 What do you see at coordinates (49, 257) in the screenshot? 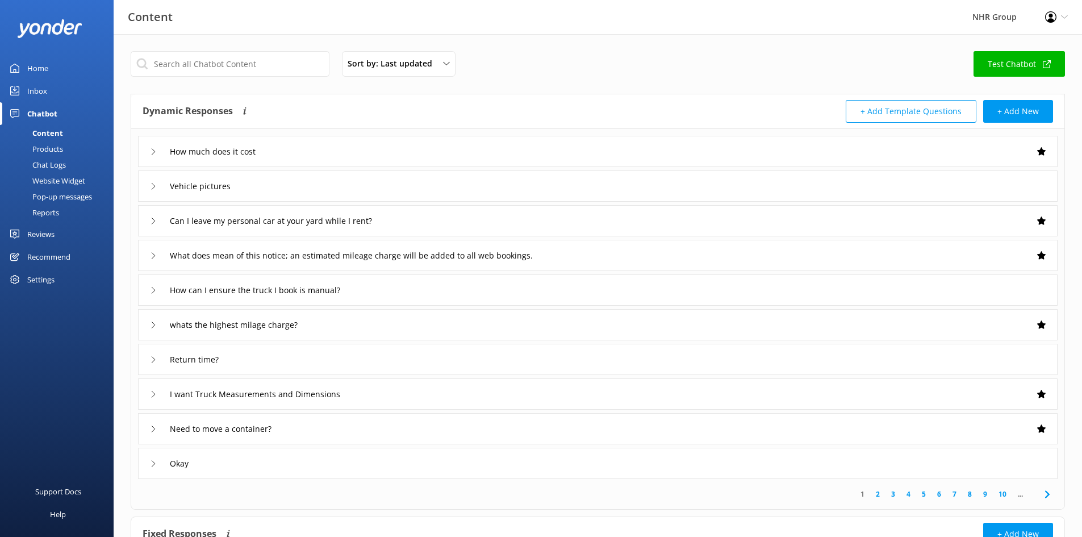
I see `div: Recommend` at bounding box center [49, 257].